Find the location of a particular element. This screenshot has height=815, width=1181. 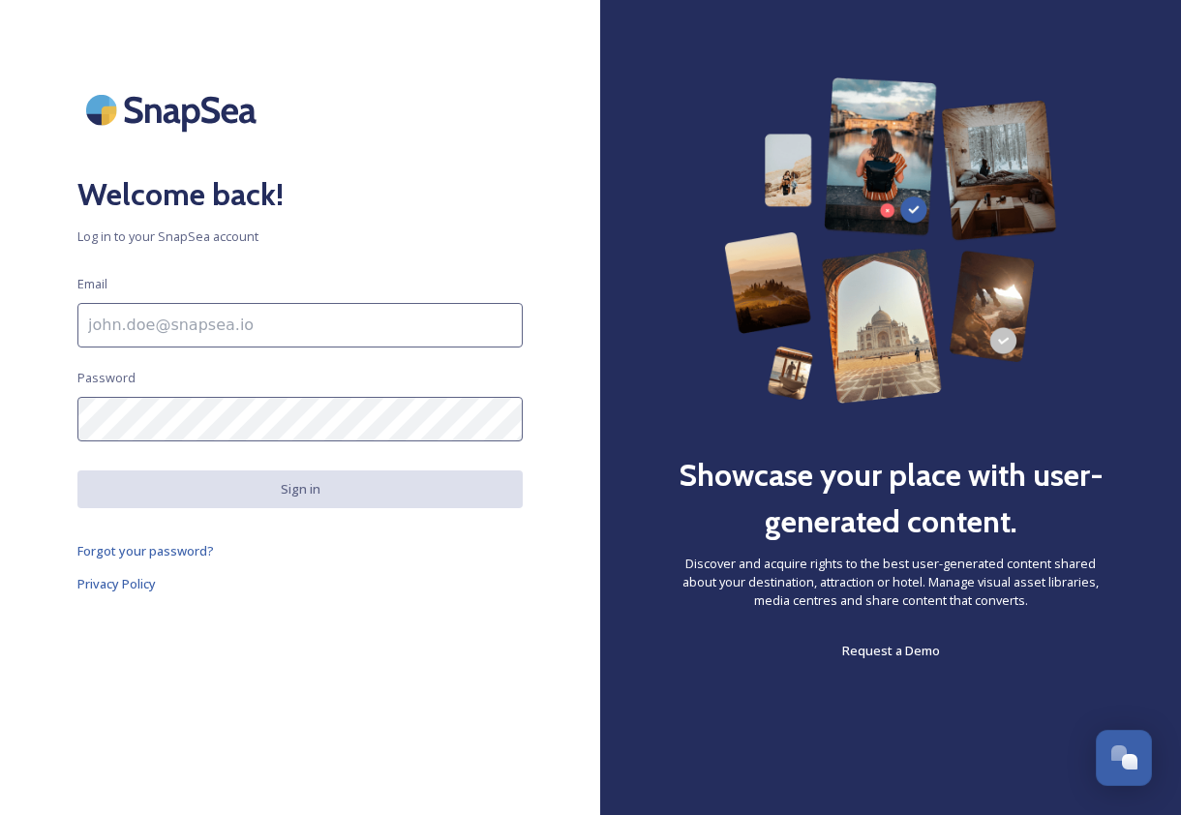

input: john.doe@snapsea.io is located at coordinates (300, 325).